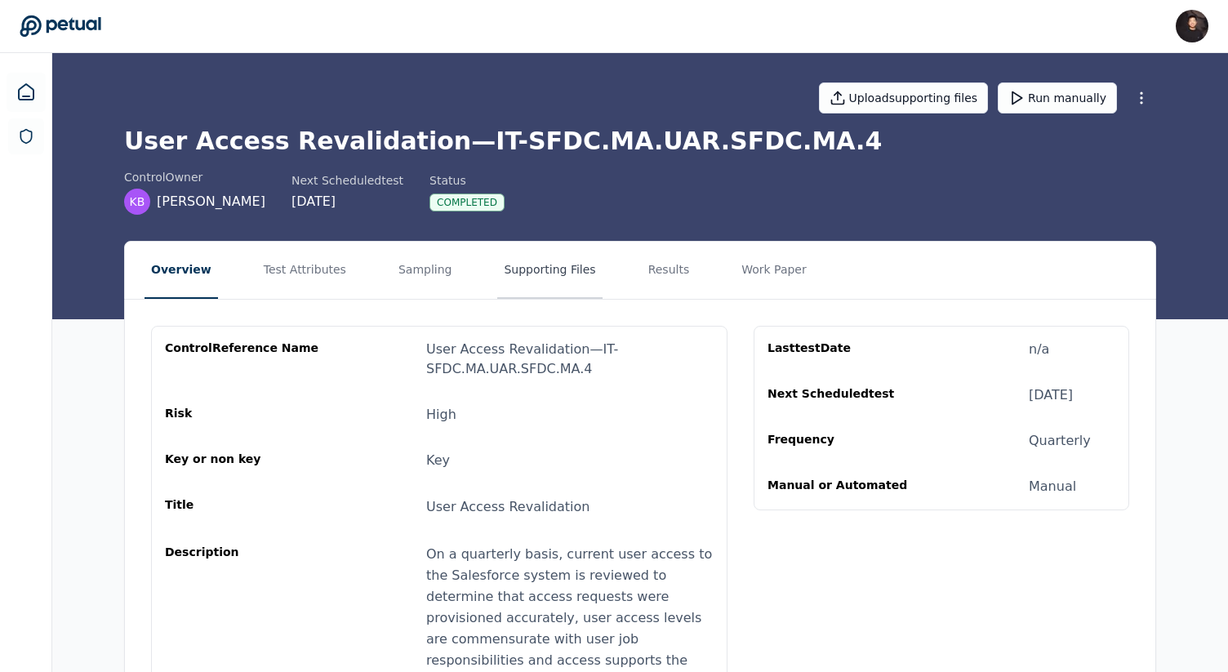 Image resolution: width=1228 pixels, height=672 pixels. Describe the element at coordinates (305, 270) in the screenshot. I see `button: Test Attributes` at that location.